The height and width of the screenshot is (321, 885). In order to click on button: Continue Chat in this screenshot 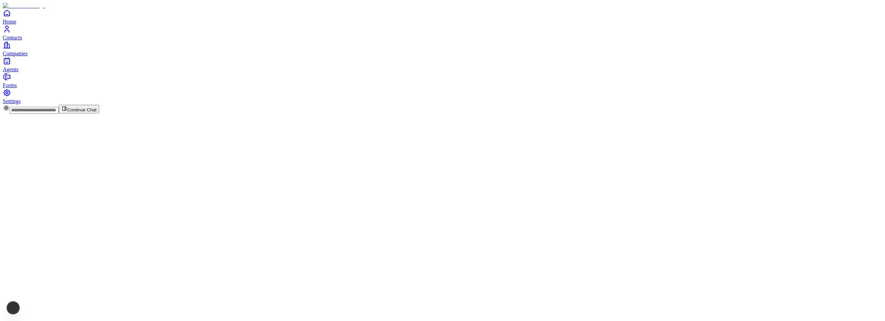, I will do `click(79, 109)`.